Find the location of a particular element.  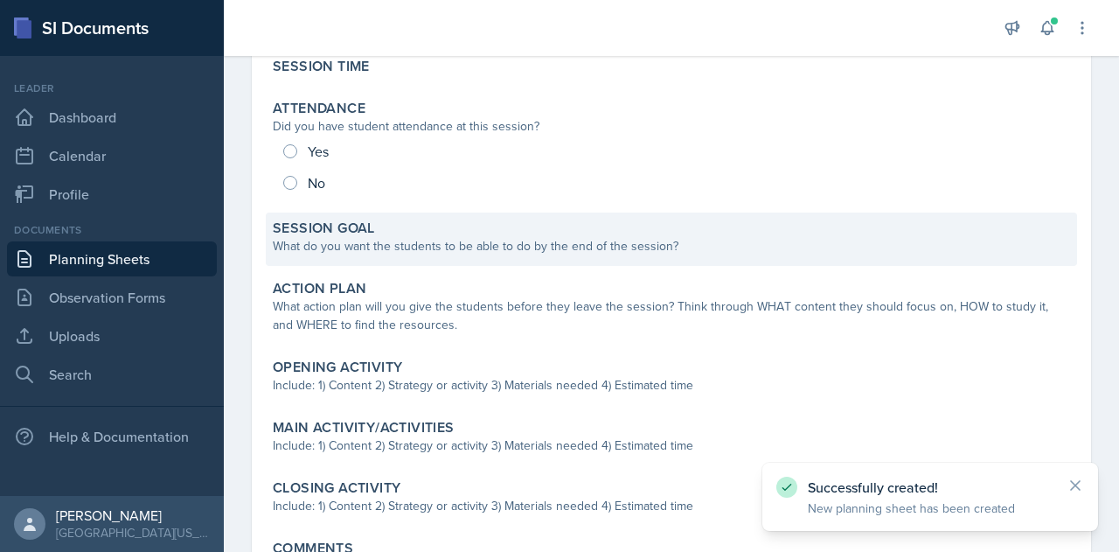

div: Documents is located at coordinates (112, 230).